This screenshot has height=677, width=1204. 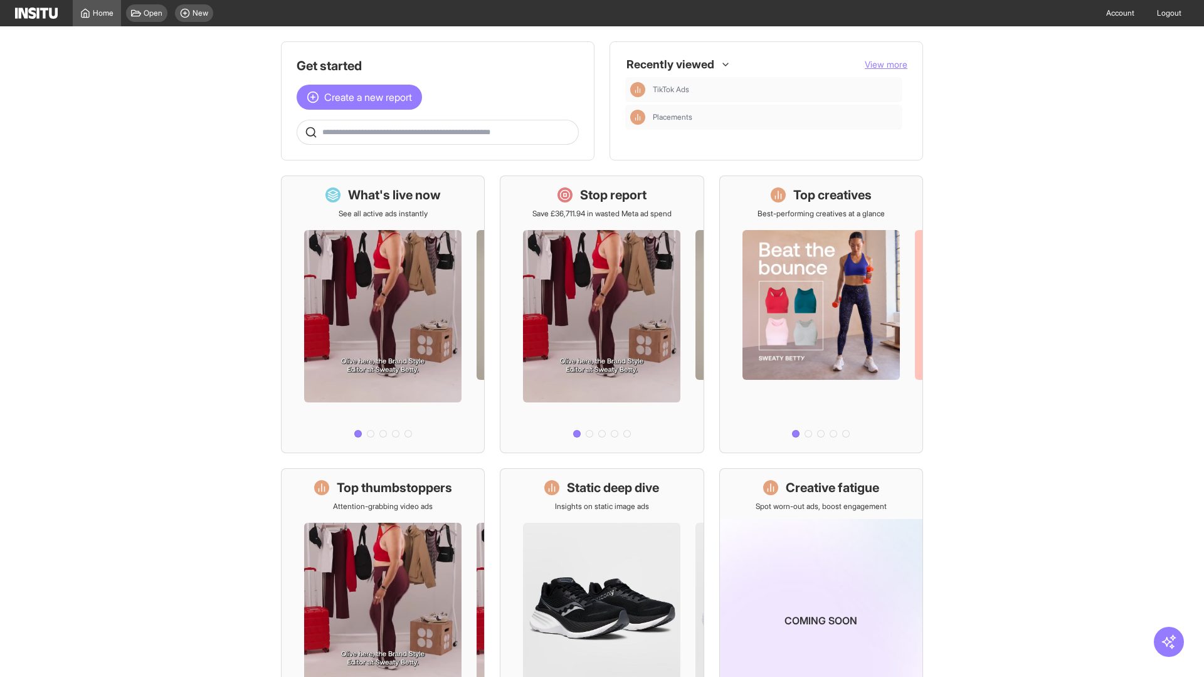 What do you see at coordinates (103, 13) in the screenshot?
I see `span: Home` at bounding box center [103, 13].